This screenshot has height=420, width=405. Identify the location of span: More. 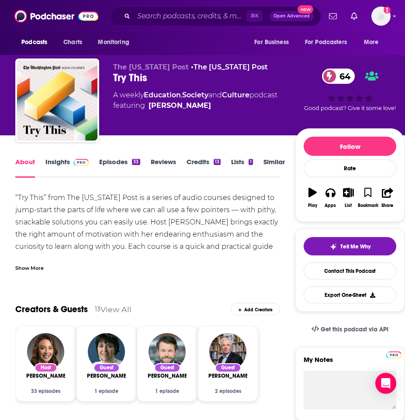
(371, 42).